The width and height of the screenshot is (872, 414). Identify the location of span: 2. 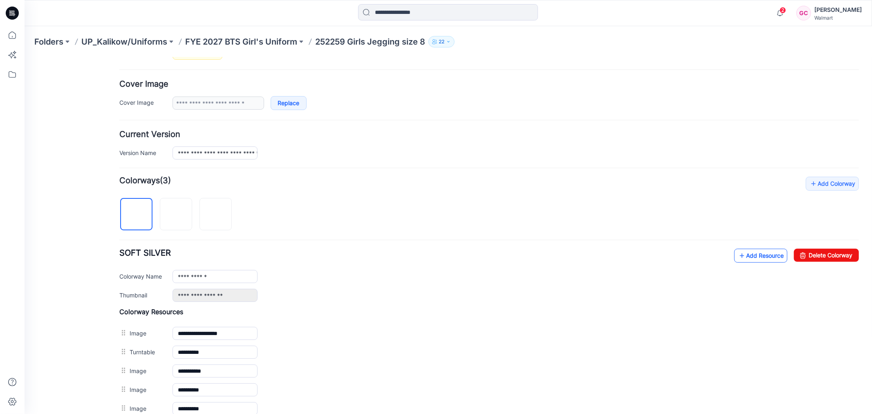
(783, 10).